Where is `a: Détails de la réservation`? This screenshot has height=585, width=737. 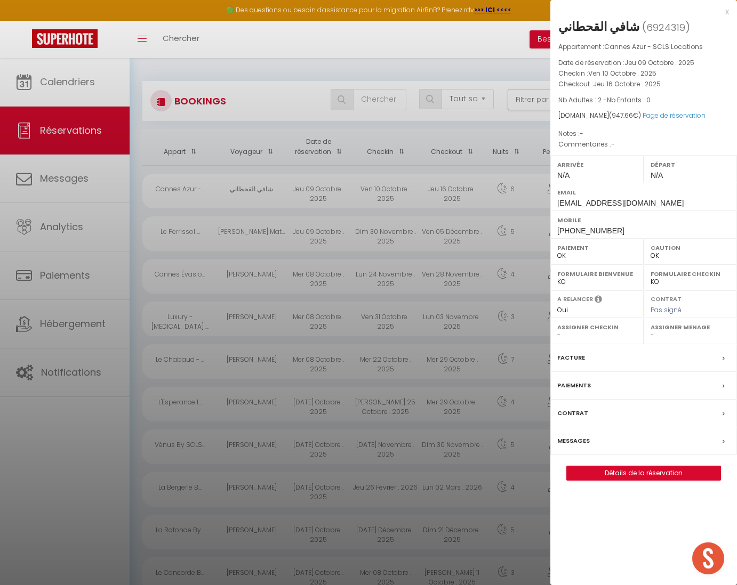 a: Détails de la réservation is located at coordinates (644, 473).